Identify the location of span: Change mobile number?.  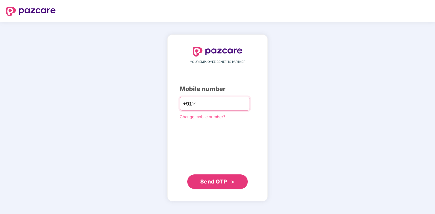
(202, 117).